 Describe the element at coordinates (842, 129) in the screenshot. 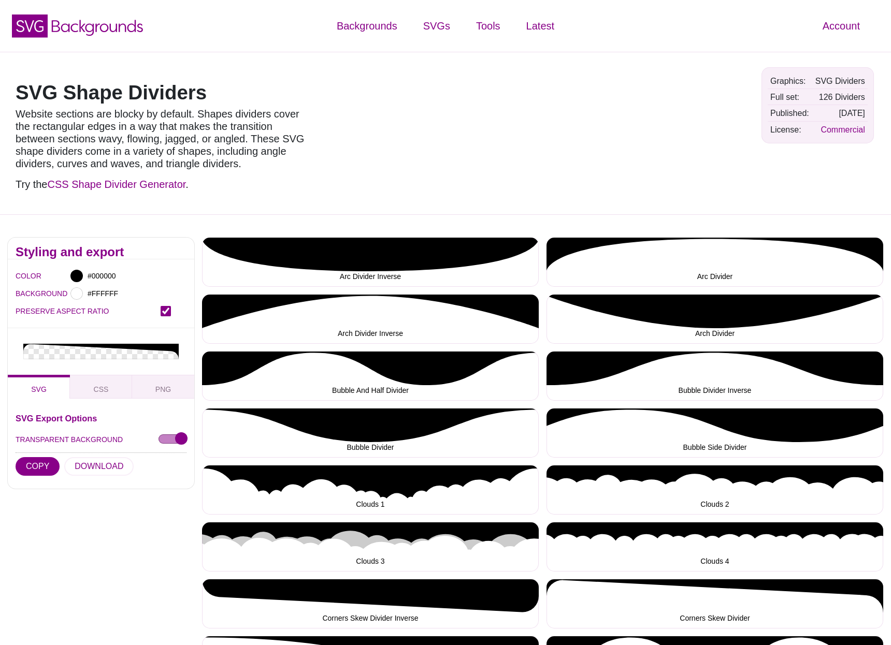

I see `a: Commercial` at that location.